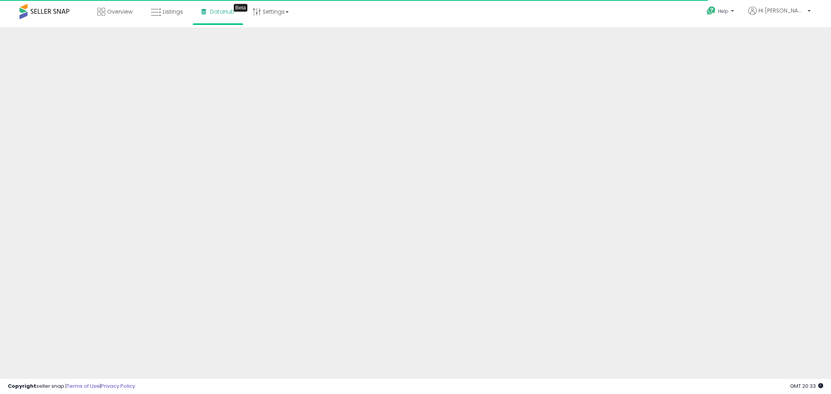 This screenshot has width=831, height=394. What do you see at coordinates (723, 11) in the screenshot?
I see `span: Help` at bounding box center [723, 11].